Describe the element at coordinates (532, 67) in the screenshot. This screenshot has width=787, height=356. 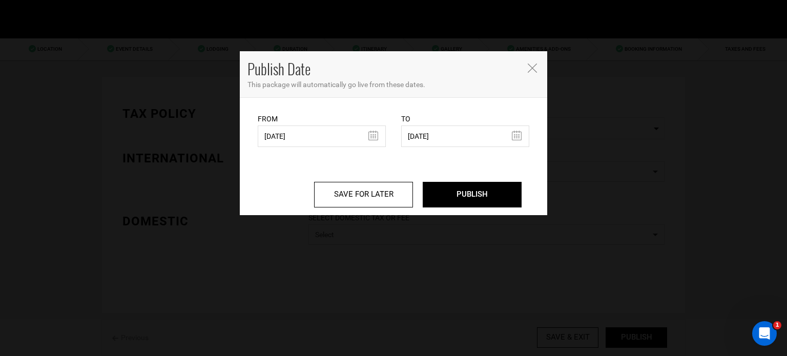
I see `button: Close` at that location.